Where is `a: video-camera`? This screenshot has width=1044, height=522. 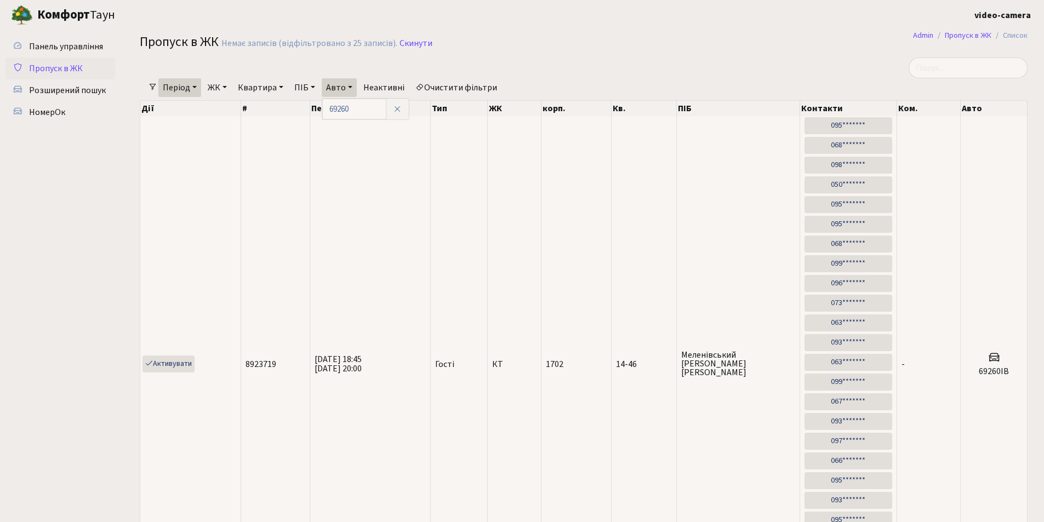
a: video-camera is located at coordinates (1002, 15).